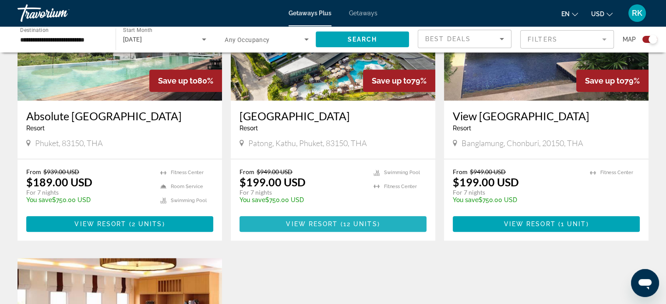 Image resolution: width=666 pixels, height=304 pixels. I want to click on mat-select: Sort by, so click(465, 39).